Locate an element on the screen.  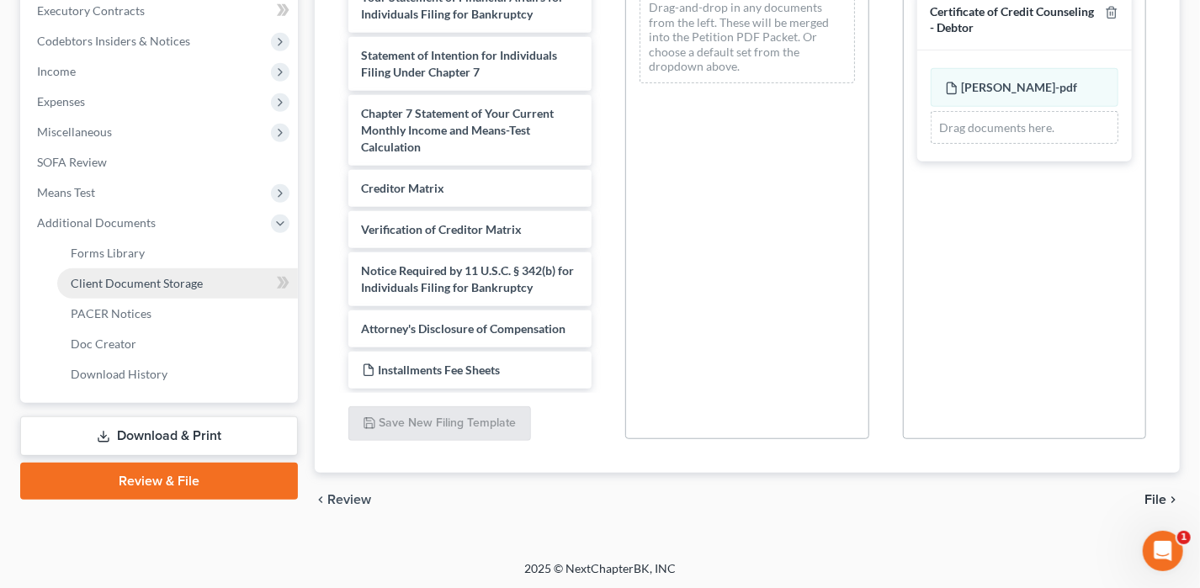
button: chevron_left Review is located at coordinates (352, 500).